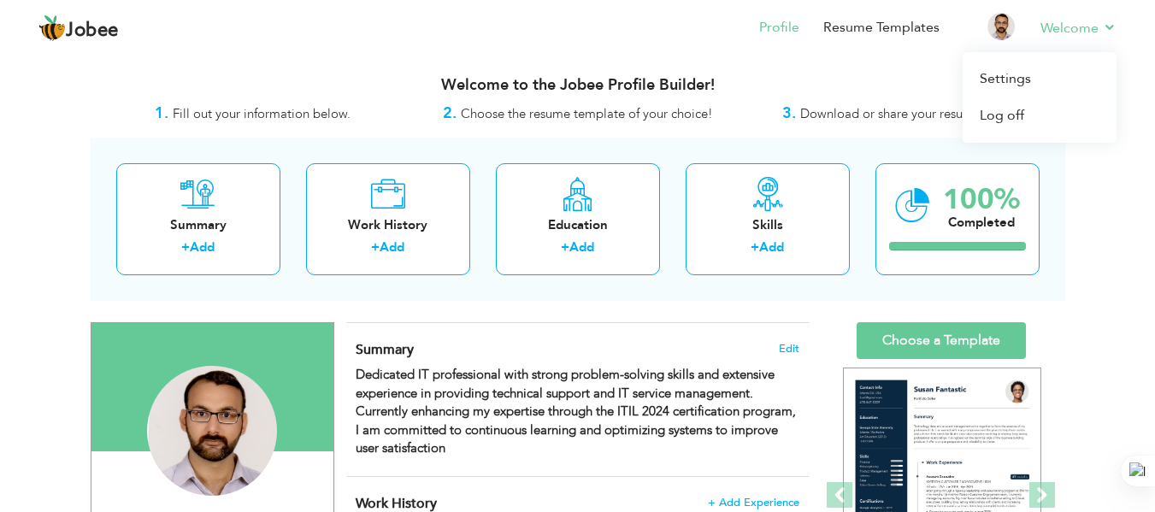 Image resolution: width=1155 pixels, height=512 pixels. Describe the element at coordinates (982, 222) in the screenshot. I see `div: Completed` at that location.